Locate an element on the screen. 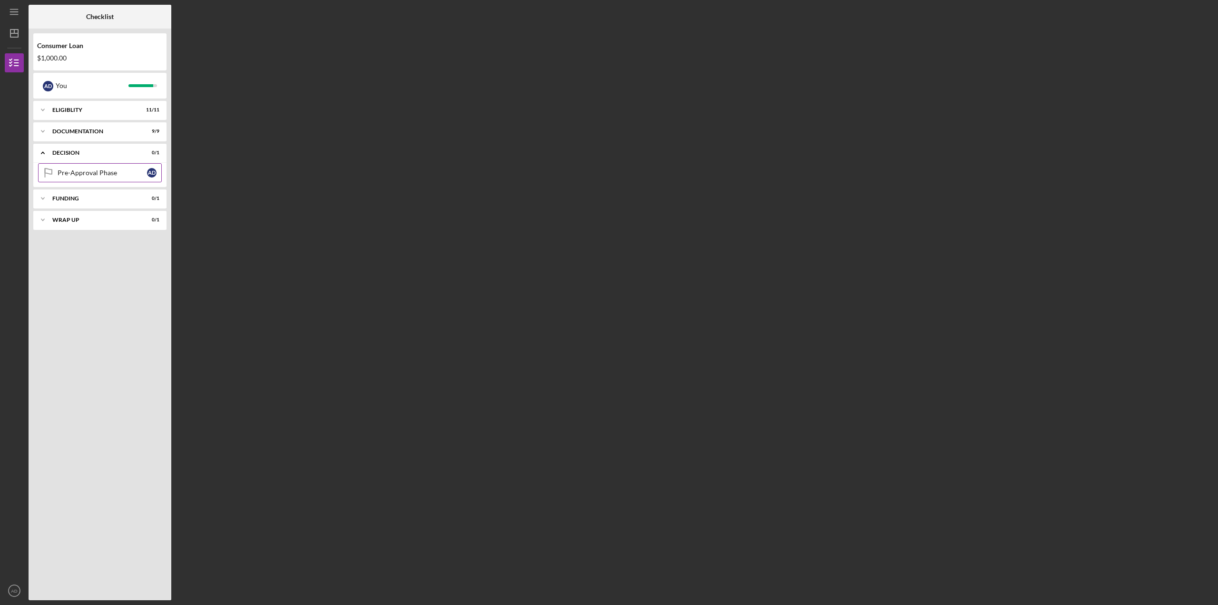 Image resolution: width=1218 pixels, height=605 pixels. div: Wrap up is located at coordinates (94, 220).